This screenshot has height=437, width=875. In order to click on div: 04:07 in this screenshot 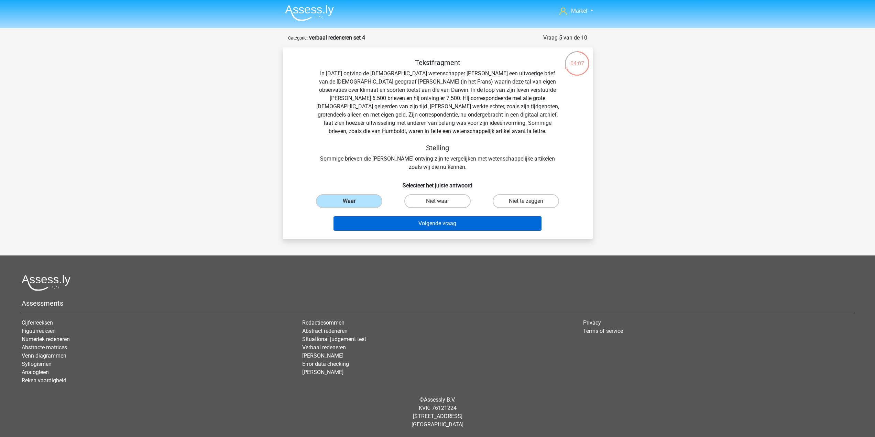, I will do `click(577, 59)`.